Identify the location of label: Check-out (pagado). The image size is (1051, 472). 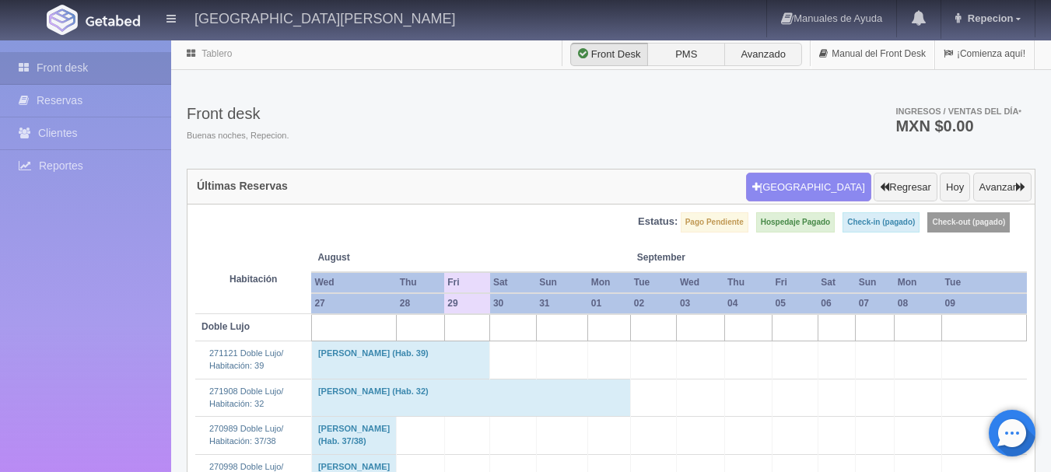
(969, 223).